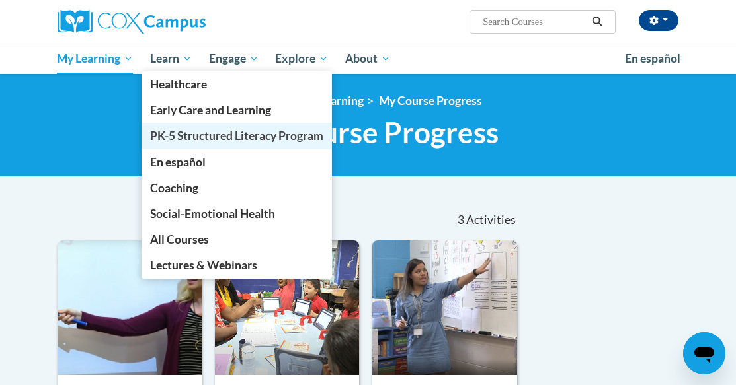 This screenshot has width=736, height=385. What do you see at coordinates (368, 132) in the screenshot?
I see `span: My Course Progress` at bounding box center [368, 132].